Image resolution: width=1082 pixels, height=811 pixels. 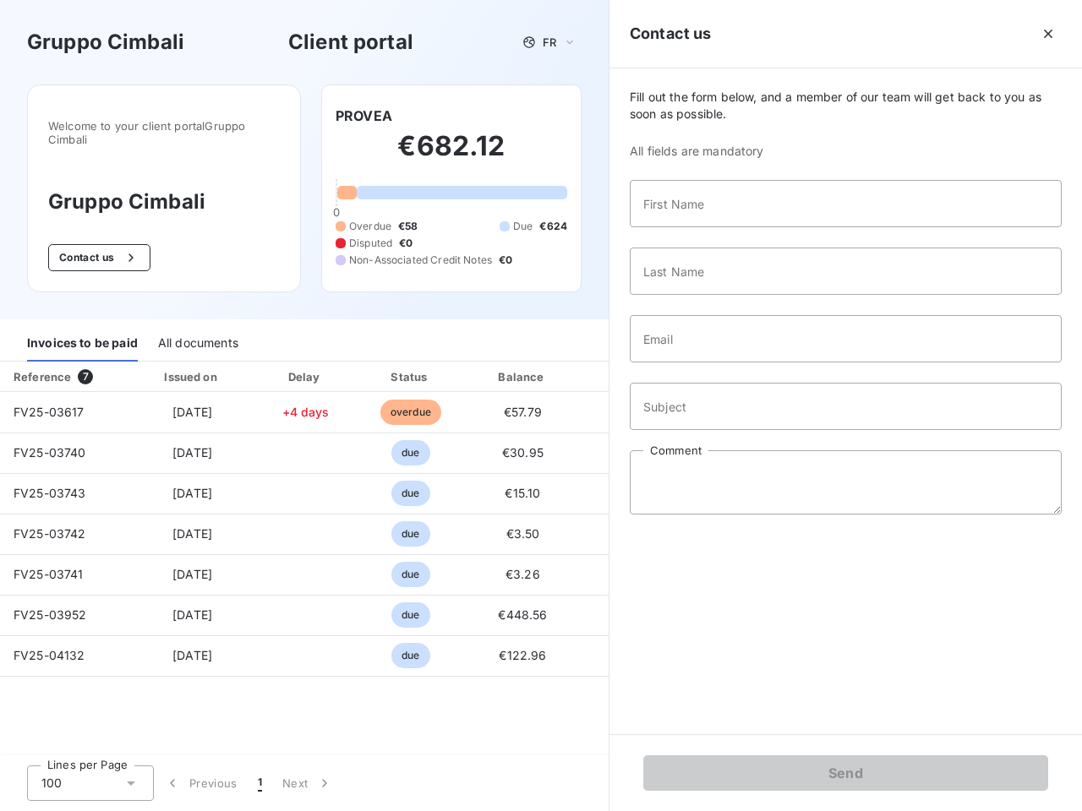 I want to click on div: Reference, so click(x=42, y=377).